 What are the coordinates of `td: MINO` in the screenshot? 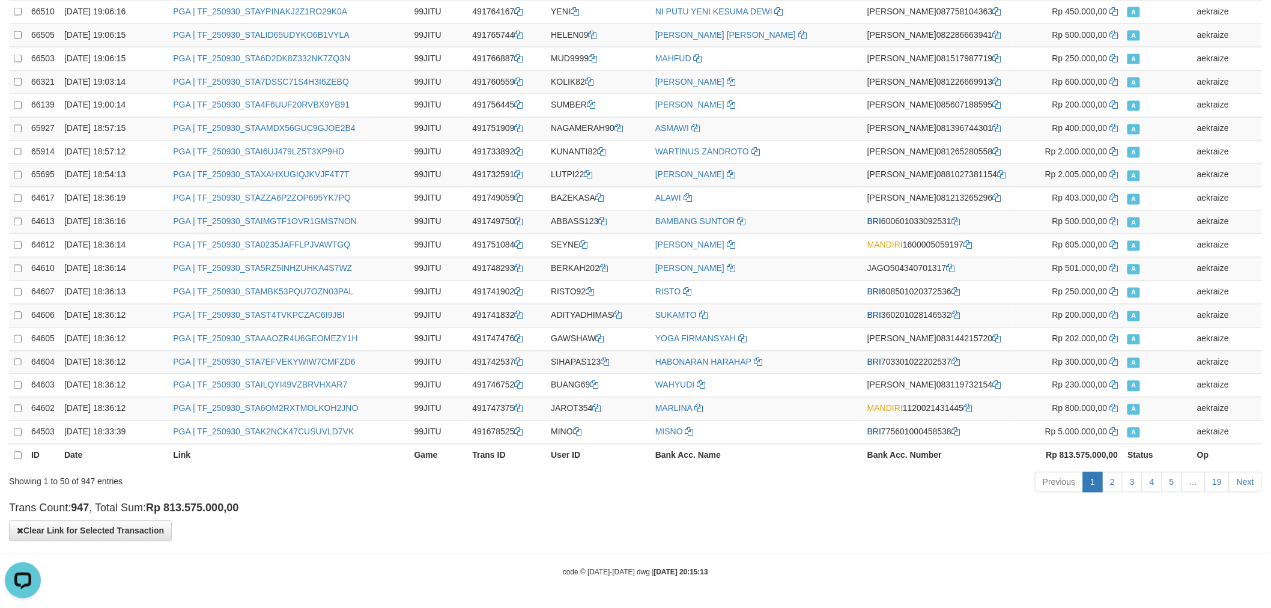 It's located at (598, 433).